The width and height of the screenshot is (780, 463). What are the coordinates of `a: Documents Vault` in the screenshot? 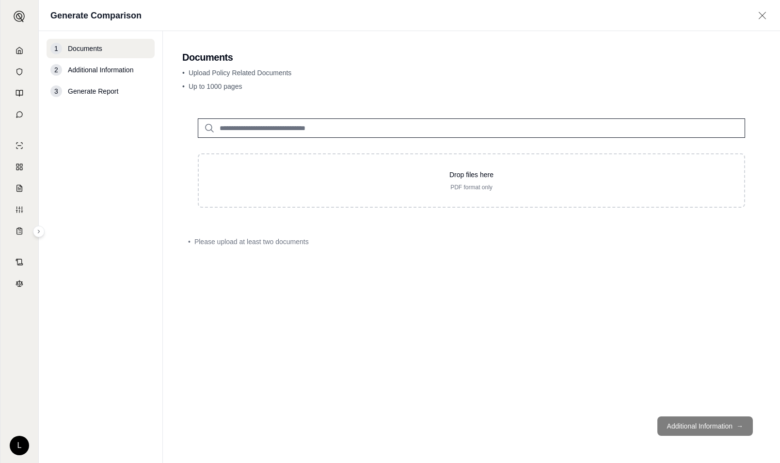 It's located at (19, 72).